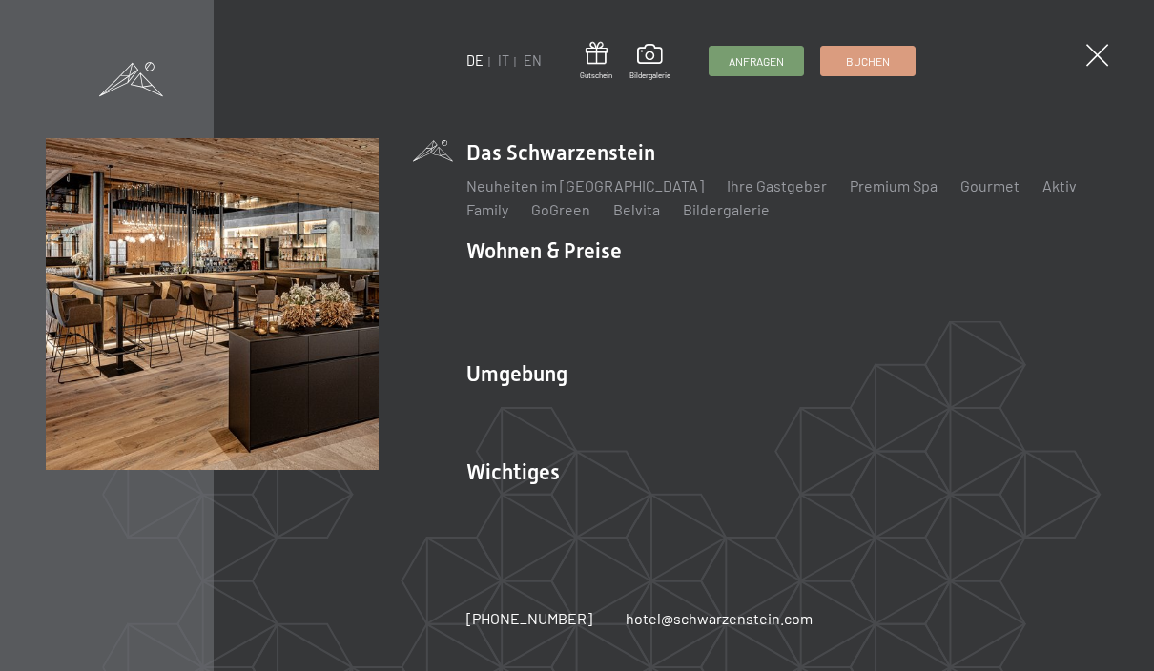  I want to click on a: EN, so click(532, 60).